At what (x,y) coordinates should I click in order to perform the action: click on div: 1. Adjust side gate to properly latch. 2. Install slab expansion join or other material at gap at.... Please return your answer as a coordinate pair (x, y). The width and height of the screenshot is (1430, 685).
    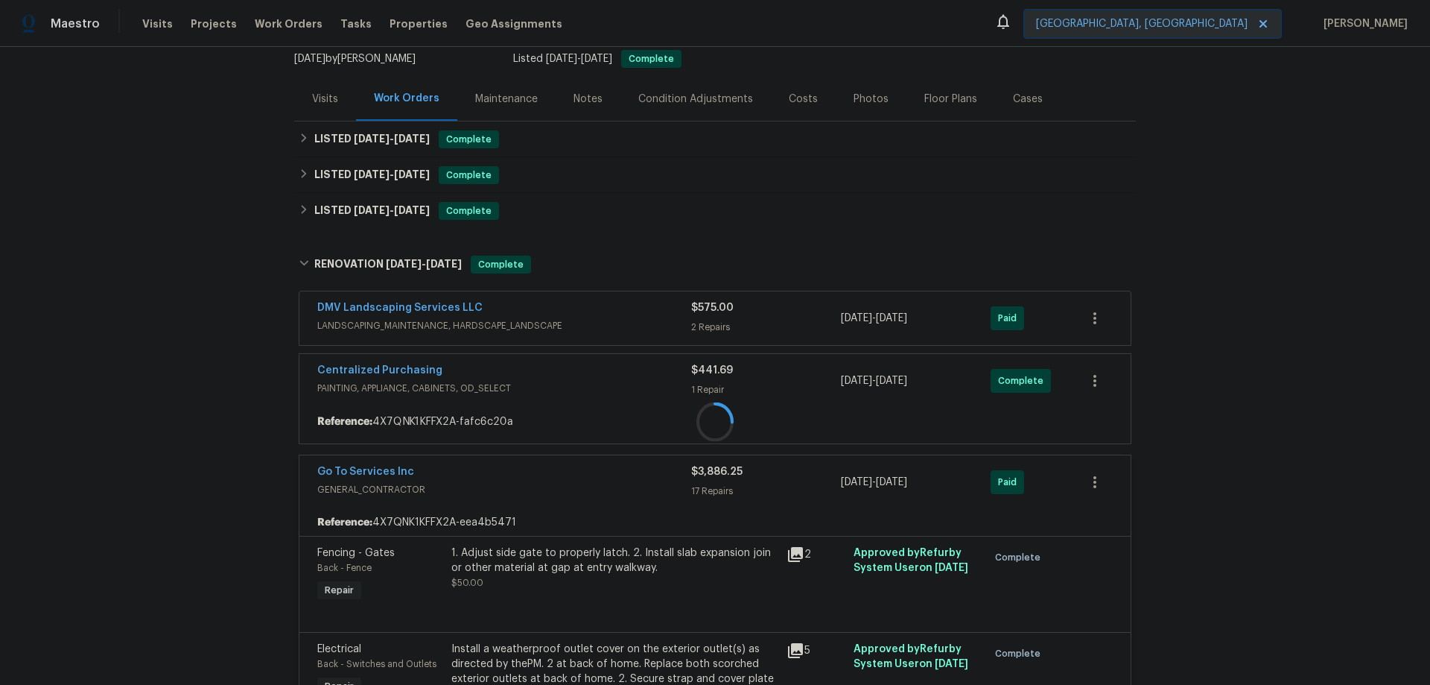
    Looking at the image, I should click on (615, 560).